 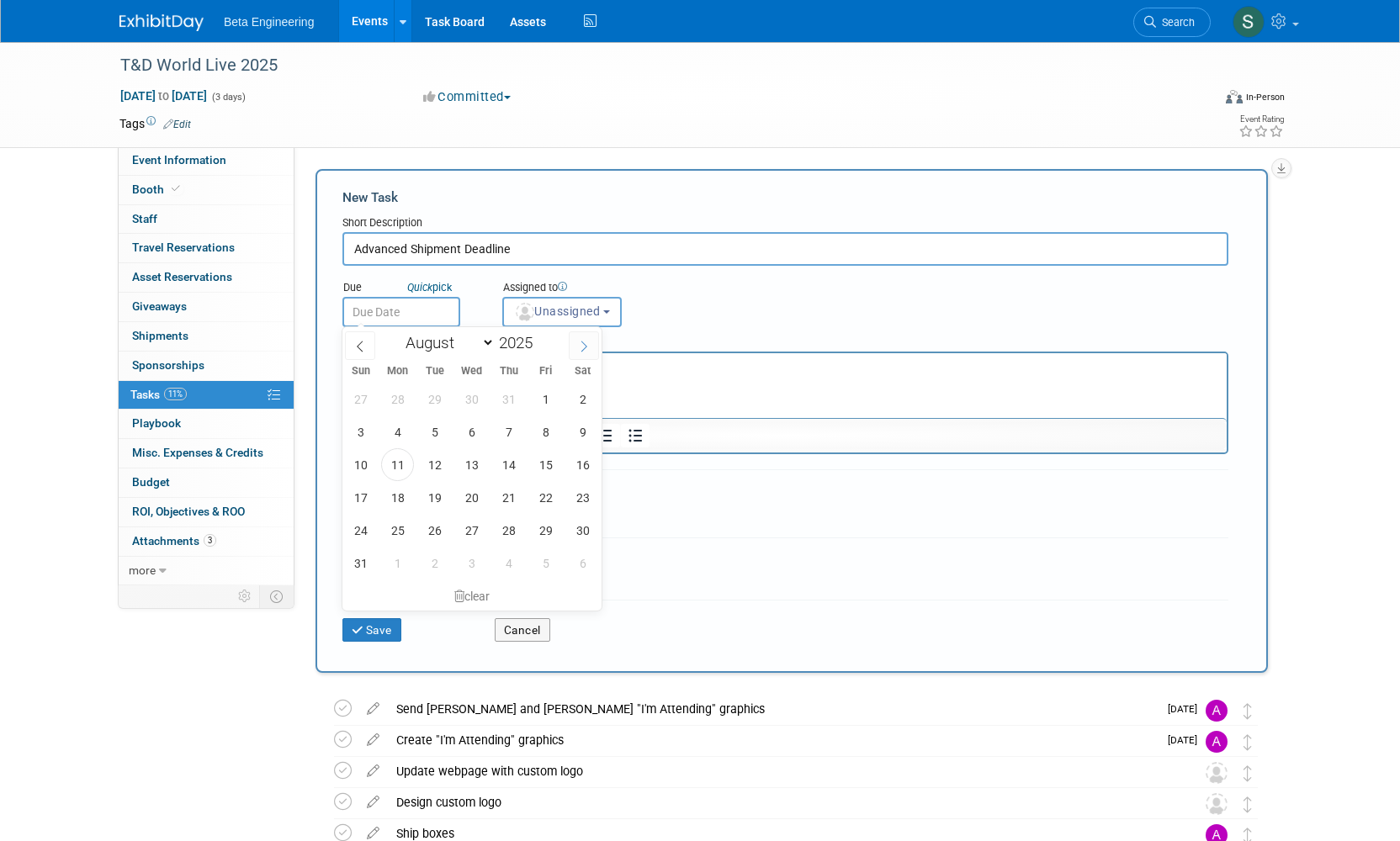 I want to click on a: Misc. Expenses & Credits, so click(x=207, y=454).